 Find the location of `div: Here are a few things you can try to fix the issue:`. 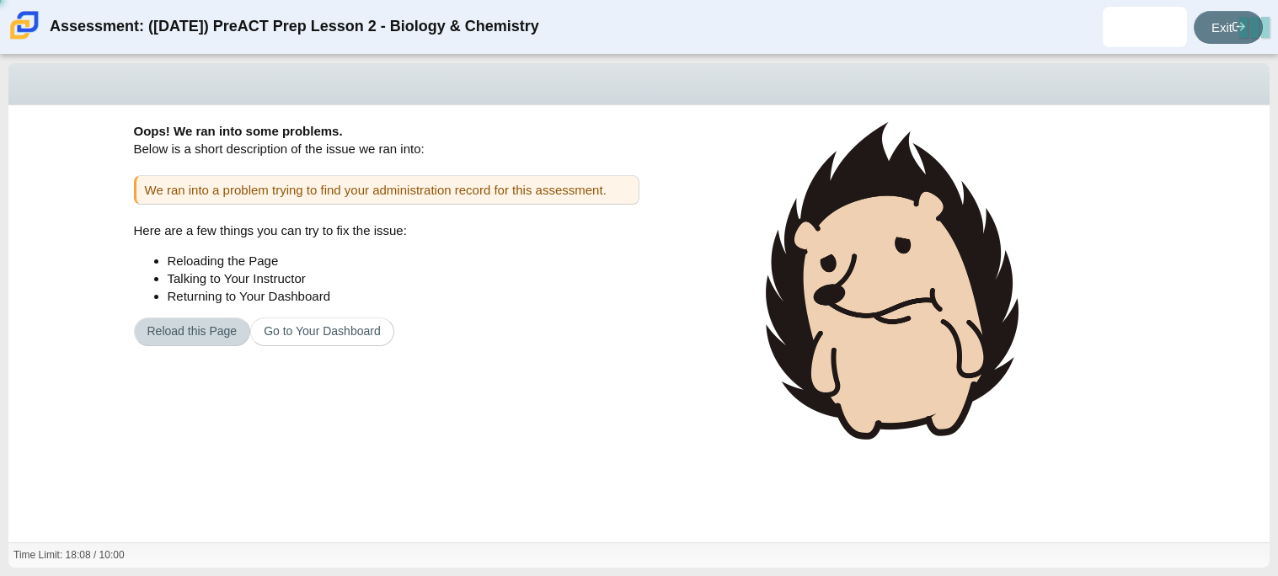

div: Here are a few things you can try to fix the issue: is located at coordinates (387, 284).